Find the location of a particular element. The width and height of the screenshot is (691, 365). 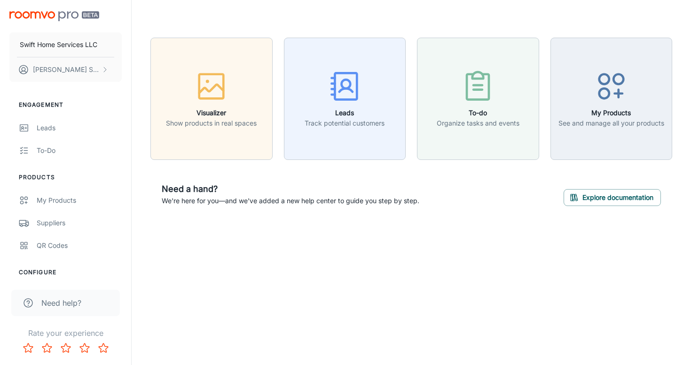

button: LeadsTrack potential customers is located at coordinates (345, 99).